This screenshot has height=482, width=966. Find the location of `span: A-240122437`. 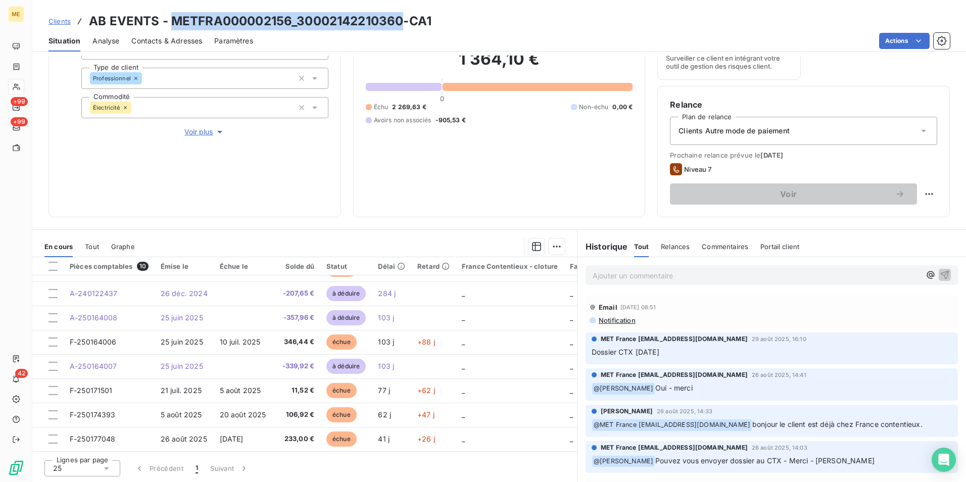

span: A-240122437 is located at coordinates (93, 293).